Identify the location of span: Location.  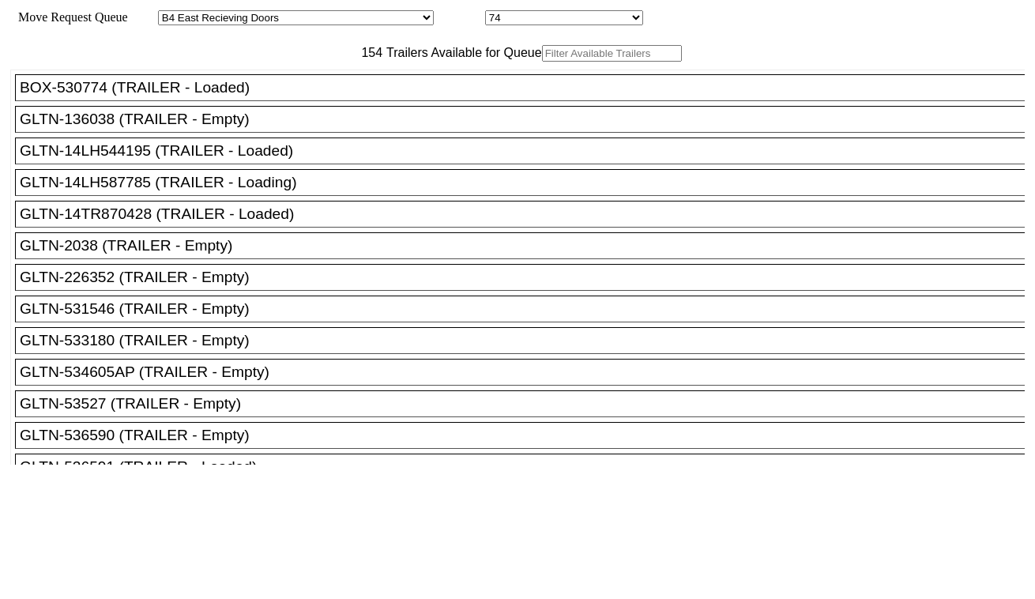
(459, 17).